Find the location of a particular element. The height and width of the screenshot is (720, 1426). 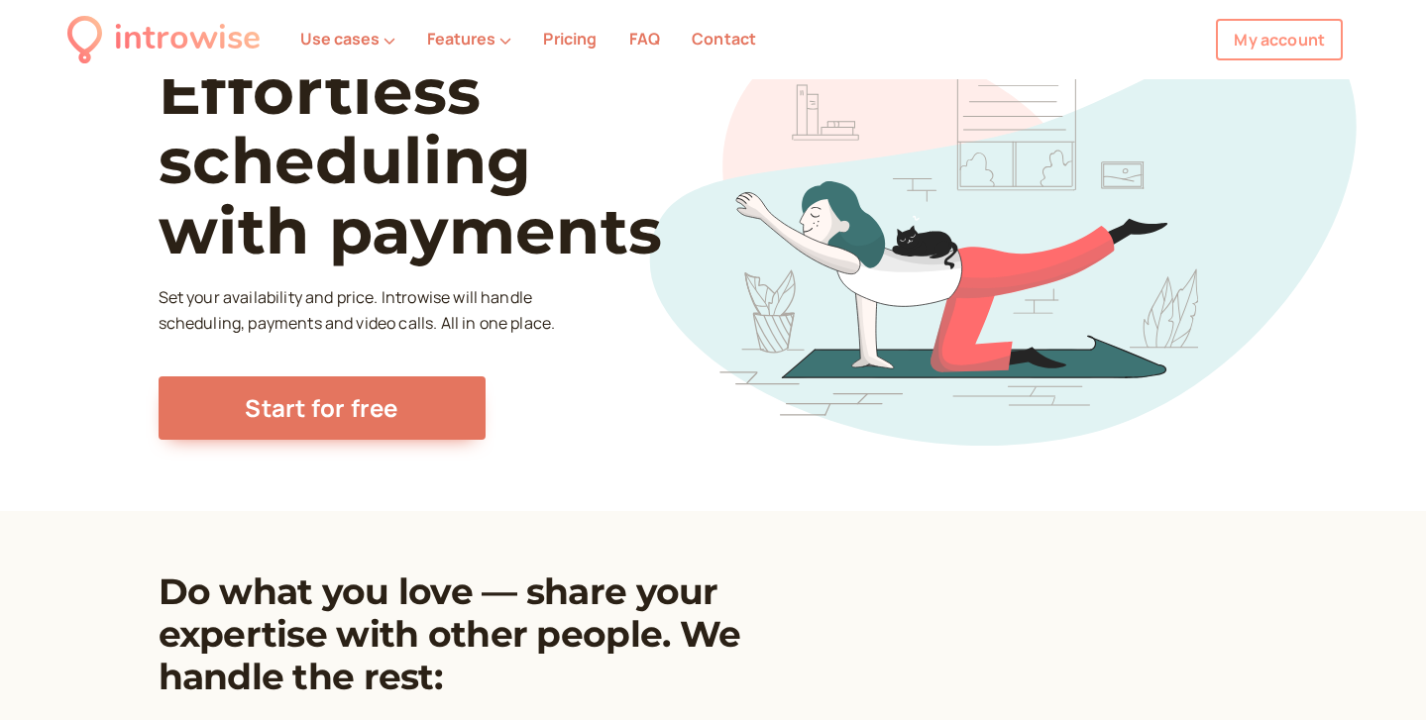

h2: Do what you love — share your expertise with other people. We handle the rest: is located at coordinates (505, 635).